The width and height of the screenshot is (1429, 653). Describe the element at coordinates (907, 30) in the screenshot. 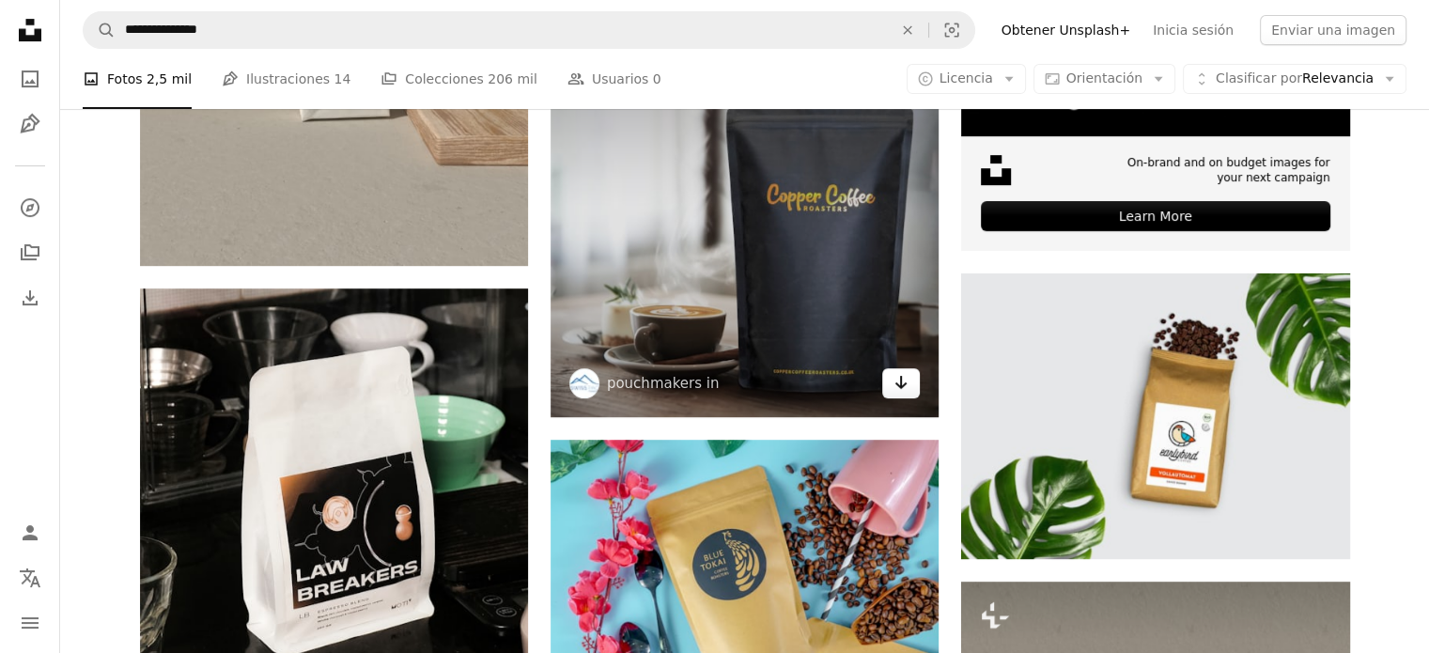

I see `button: Borrar` at that location.